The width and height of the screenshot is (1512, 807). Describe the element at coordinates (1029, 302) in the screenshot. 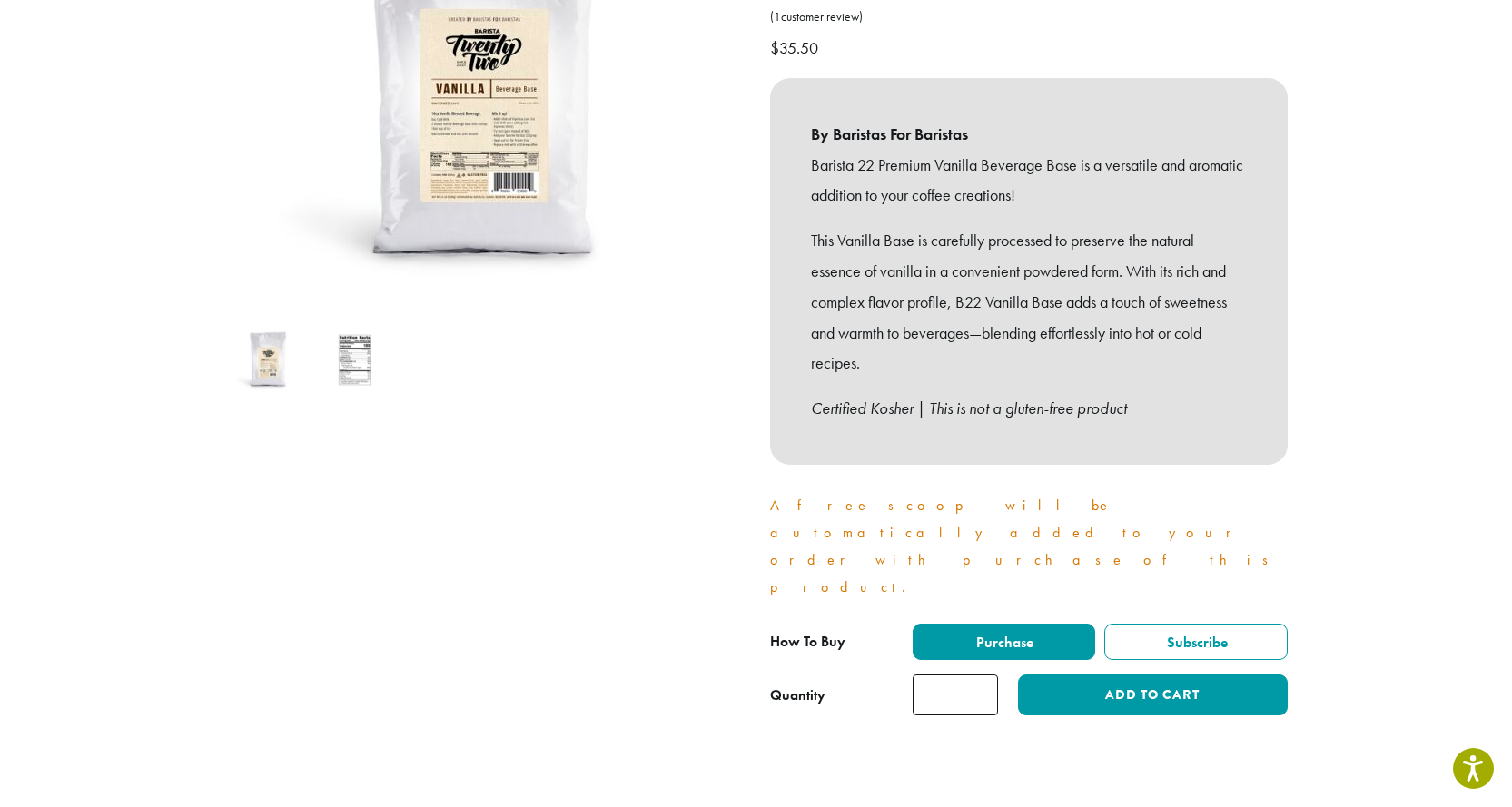

I see `p: This Vanilla Base is carefully processed to preserve the natural essence of vanilla in a convenie...` at that location.